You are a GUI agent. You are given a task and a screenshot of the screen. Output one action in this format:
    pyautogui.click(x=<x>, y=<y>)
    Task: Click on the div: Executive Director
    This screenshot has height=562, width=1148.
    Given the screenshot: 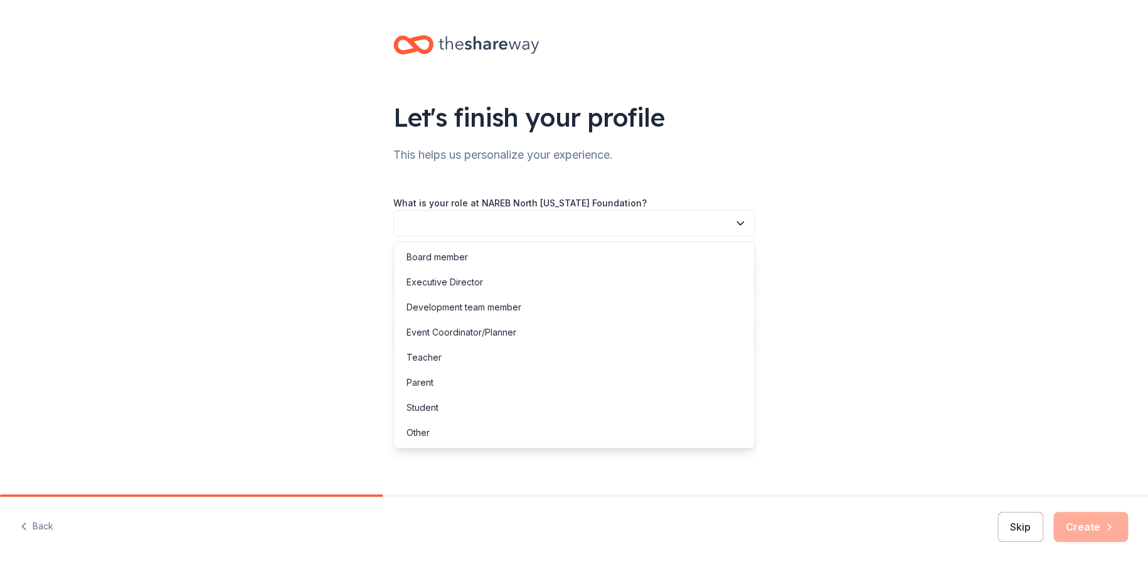 What is the action you would take?
    pyautogui.click(x=445, y=282)
    